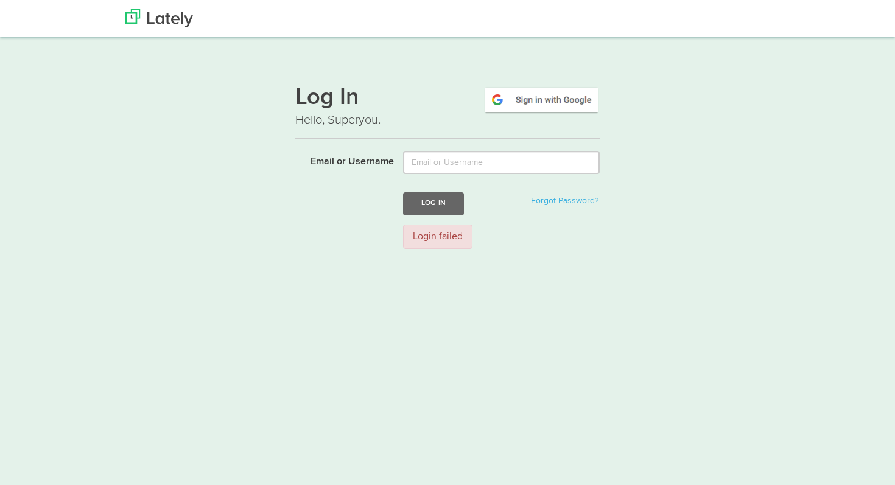  What do you see at coordinates (159, 18) in the screenshot?
I see `img: Lately` at bounding box center [159, 18].